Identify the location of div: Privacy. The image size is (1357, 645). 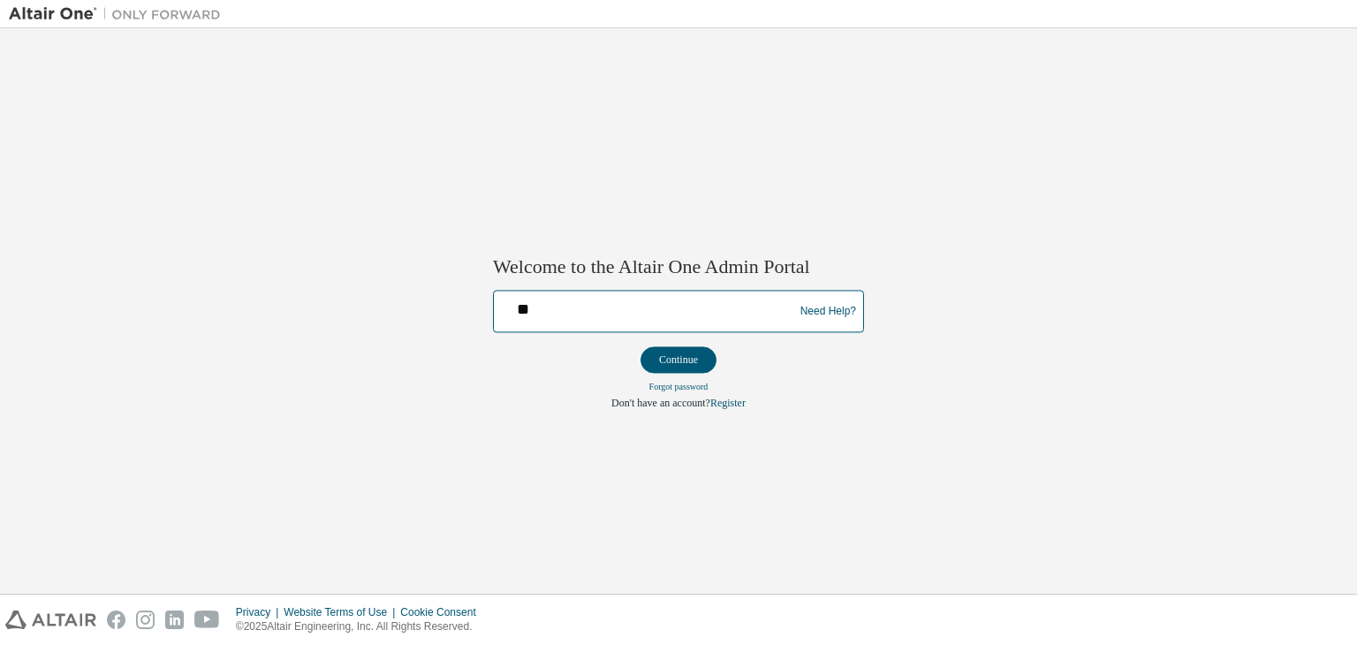
(260, 612).